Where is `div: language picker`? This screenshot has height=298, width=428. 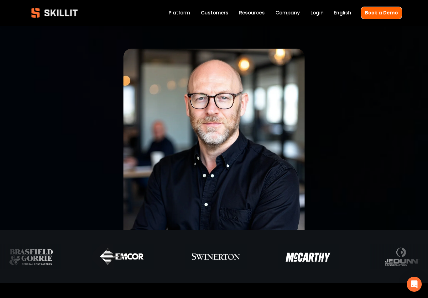
div: language picker is located at coordinates (343, 13).